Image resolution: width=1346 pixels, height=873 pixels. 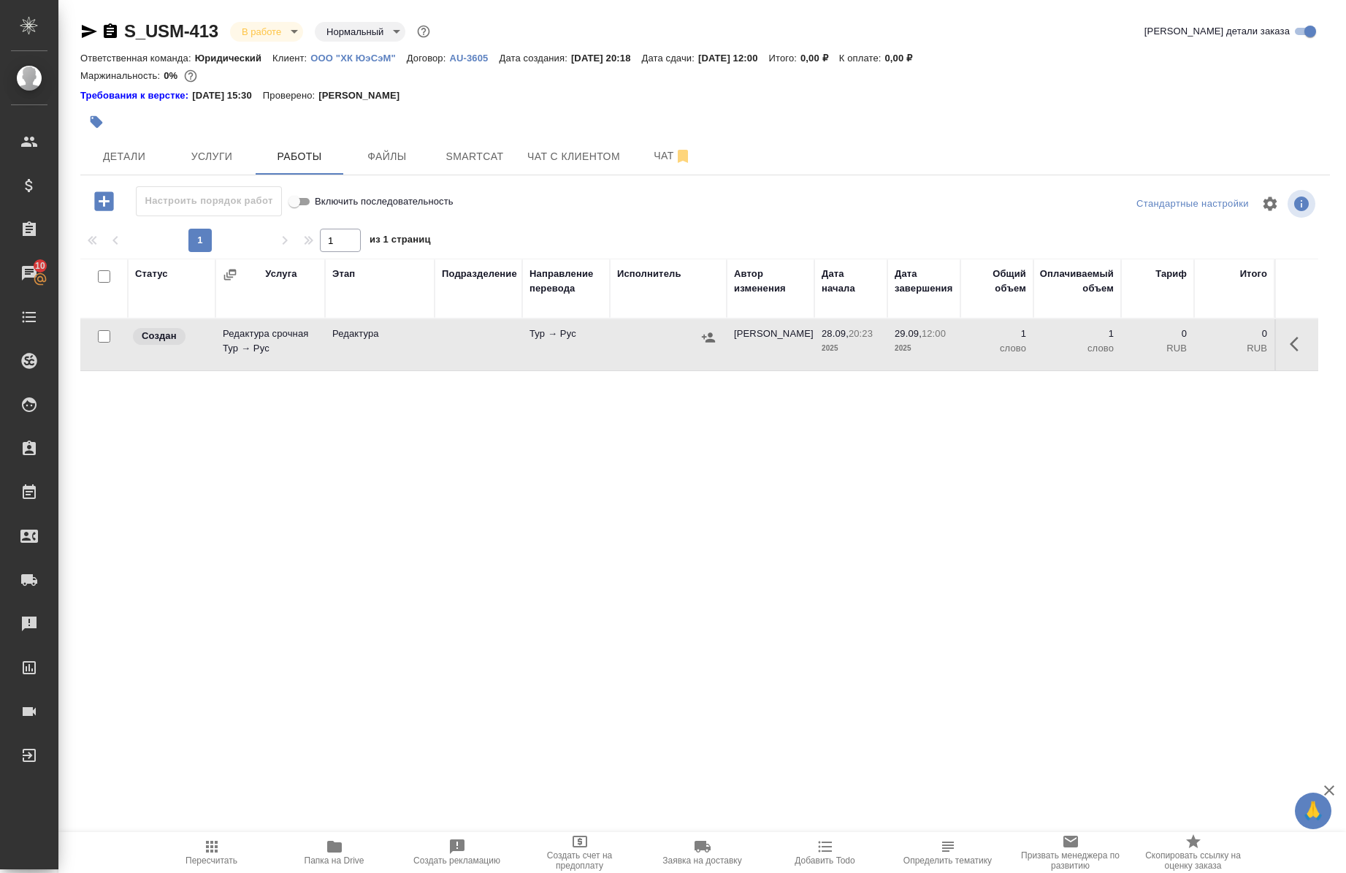 I want to click on p: AU-3605, so click(x=474, y=58).